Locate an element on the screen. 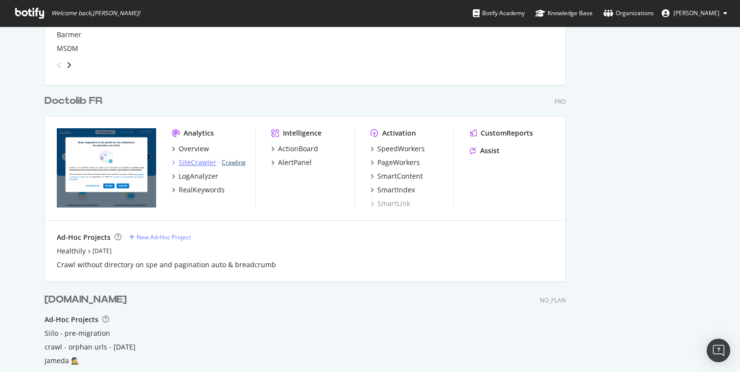 Image resolution: width=740 pixels, height=372 pixels. div: Botify Academy is located at coordinates (499, 13).